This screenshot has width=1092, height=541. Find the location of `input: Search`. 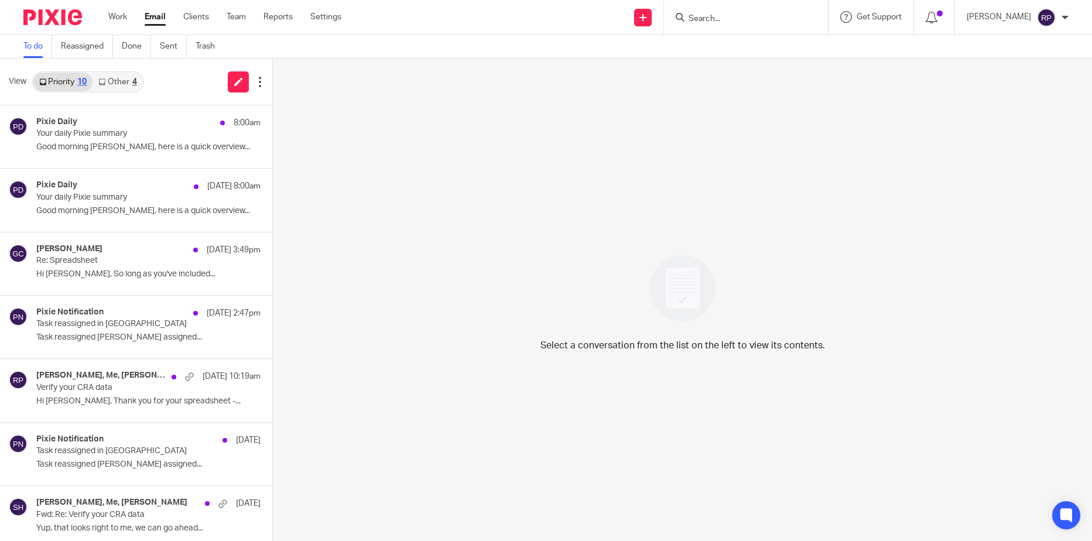

input: Search is located at coordinates (740, 19).